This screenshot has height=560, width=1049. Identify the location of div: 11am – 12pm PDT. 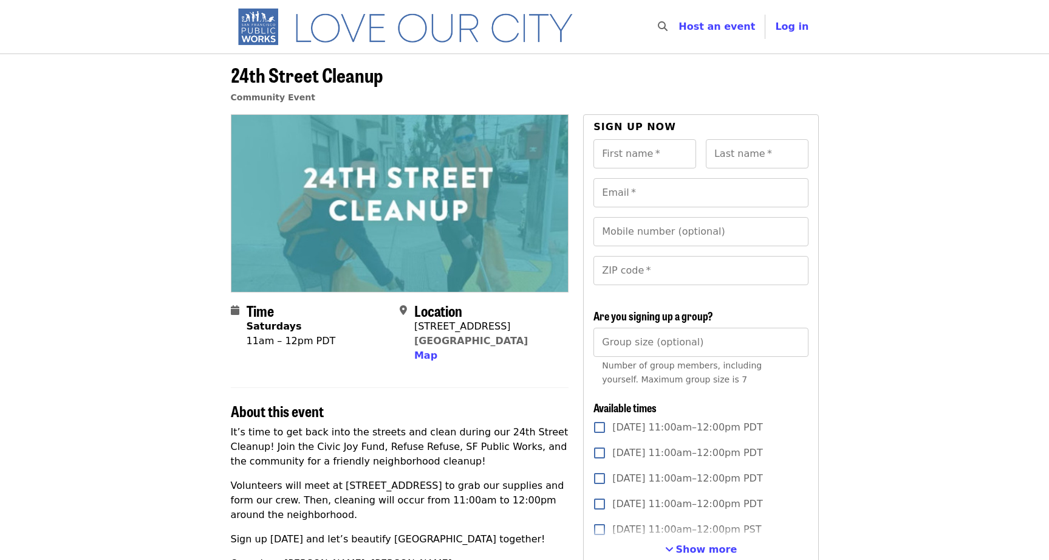
(291, 341).